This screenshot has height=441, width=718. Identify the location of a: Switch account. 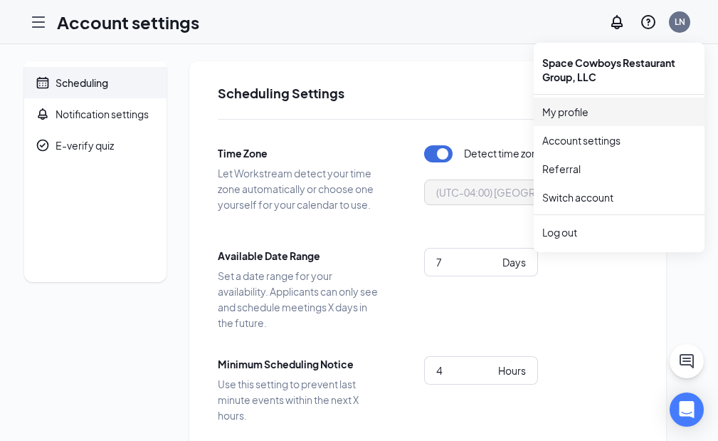
(578, 197).